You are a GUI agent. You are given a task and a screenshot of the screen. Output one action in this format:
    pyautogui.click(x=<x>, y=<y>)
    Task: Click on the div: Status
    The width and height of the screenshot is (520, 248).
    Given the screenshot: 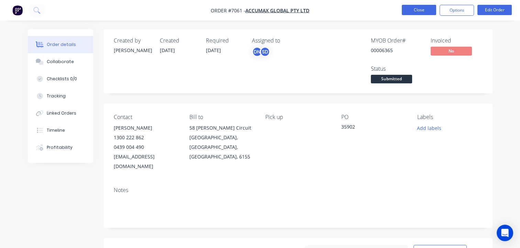 What is the action you would take?
    pyautogui.click(x=396, y=69)
    